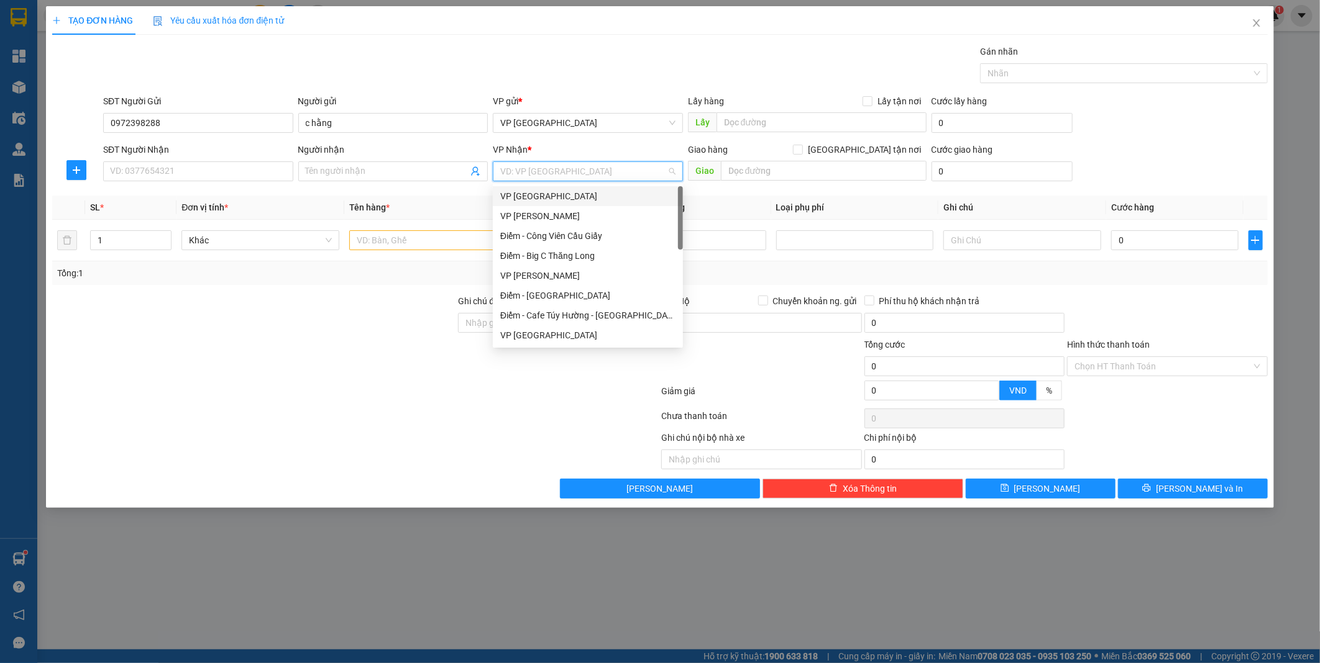 Image resolution: width=1320 pixels, height=663 pixels. Describe the element at coordinates (393, 101) in the screenshot. I see `div: Người gửi` at that location.